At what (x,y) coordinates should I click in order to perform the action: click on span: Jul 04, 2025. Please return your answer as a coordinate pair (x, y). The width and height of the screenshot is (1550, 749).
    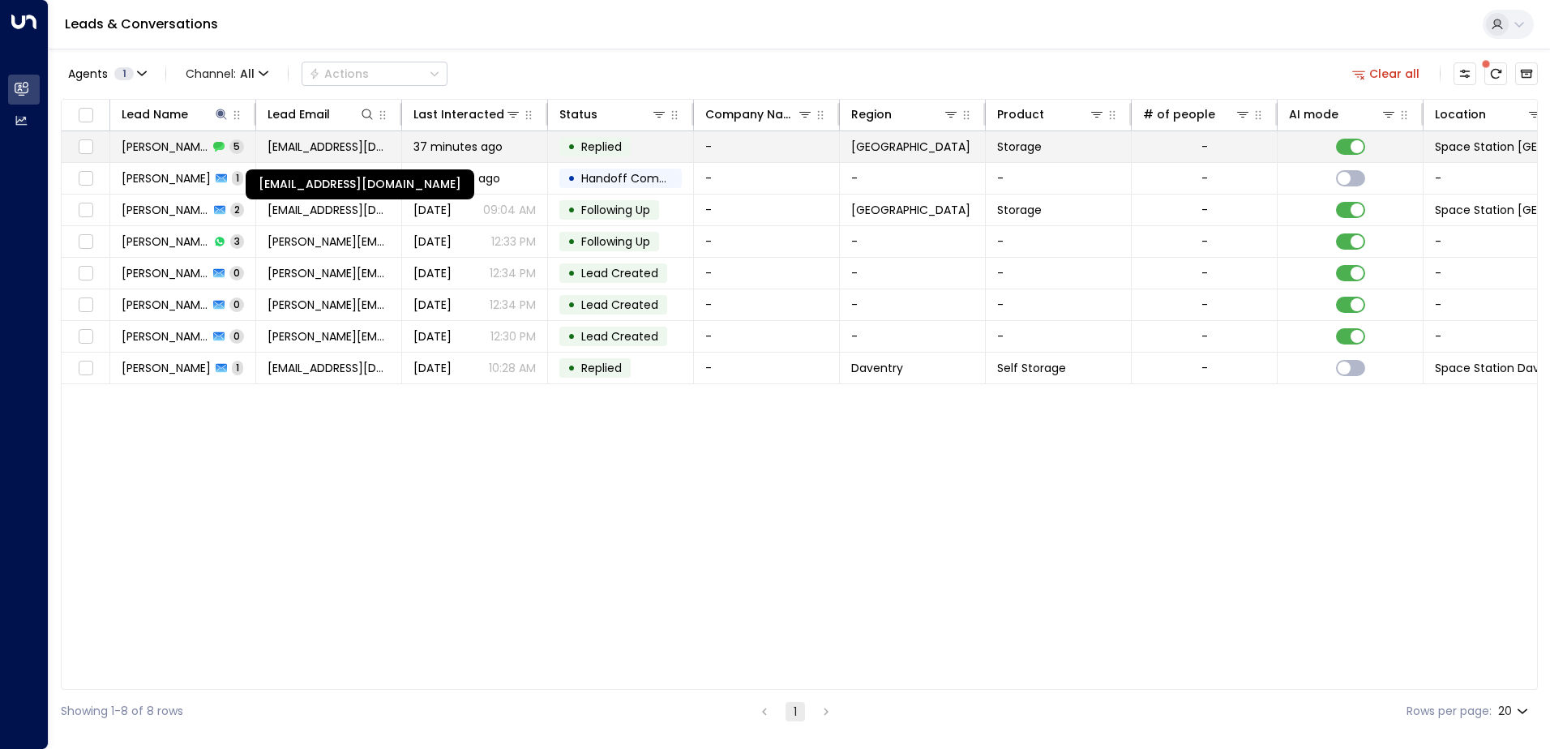
    Looking at the image, I should click on (432, 242).